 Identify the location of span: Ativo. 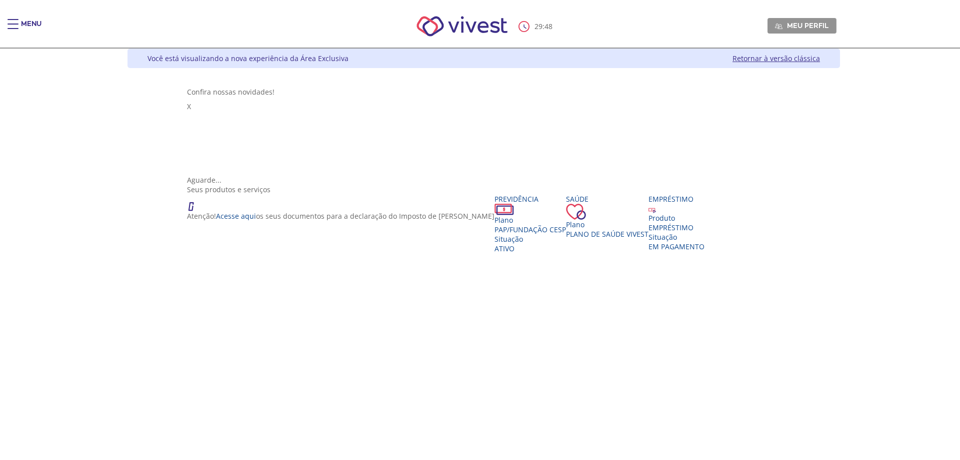
(505, 248).